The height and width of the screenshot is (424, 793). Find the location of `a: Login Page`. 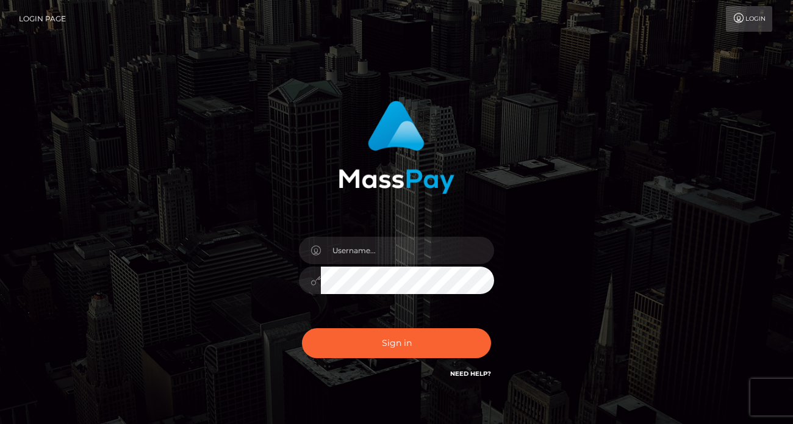

a: Login Page is located at coordinates (42, 19).